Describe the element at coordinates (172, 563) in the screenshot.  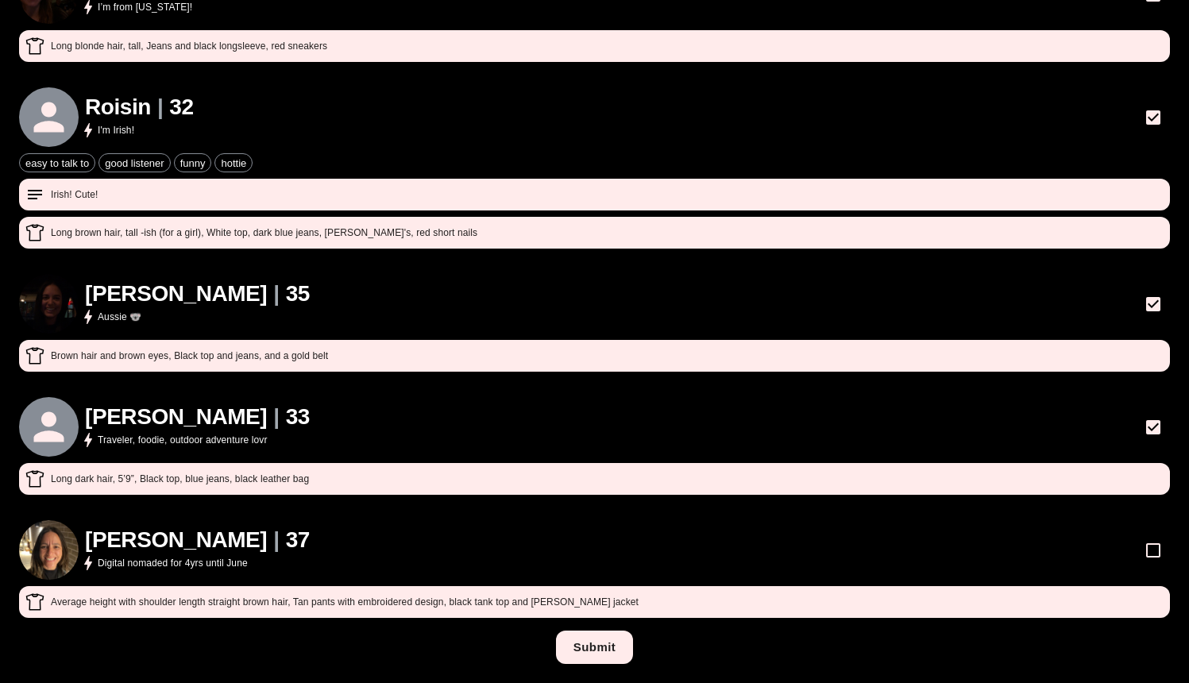
I see `p: Digital nomaded for 4yrs until June` at that location.